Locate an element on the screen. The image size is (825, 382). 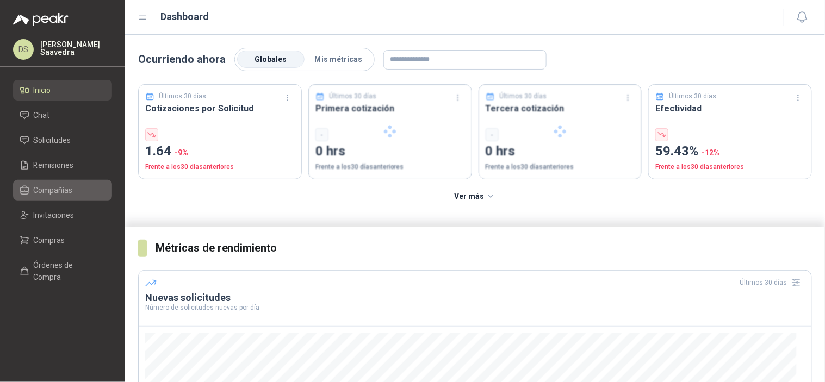
p: 59.43% is located at coordinates (730, 152).